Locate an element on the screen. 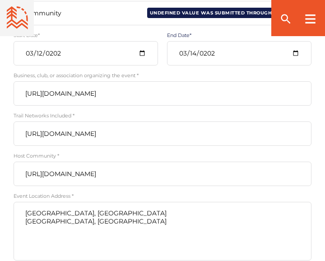  label: Event Location Address * is located at coordinates (162, 196).